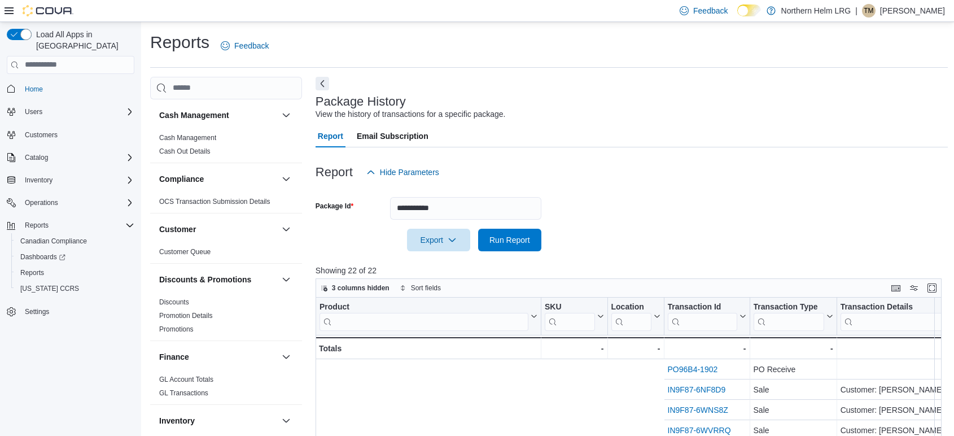  Describe the element at coordinates (185, 252) in the screenshot. I see `span: Customer Queue` at that location.